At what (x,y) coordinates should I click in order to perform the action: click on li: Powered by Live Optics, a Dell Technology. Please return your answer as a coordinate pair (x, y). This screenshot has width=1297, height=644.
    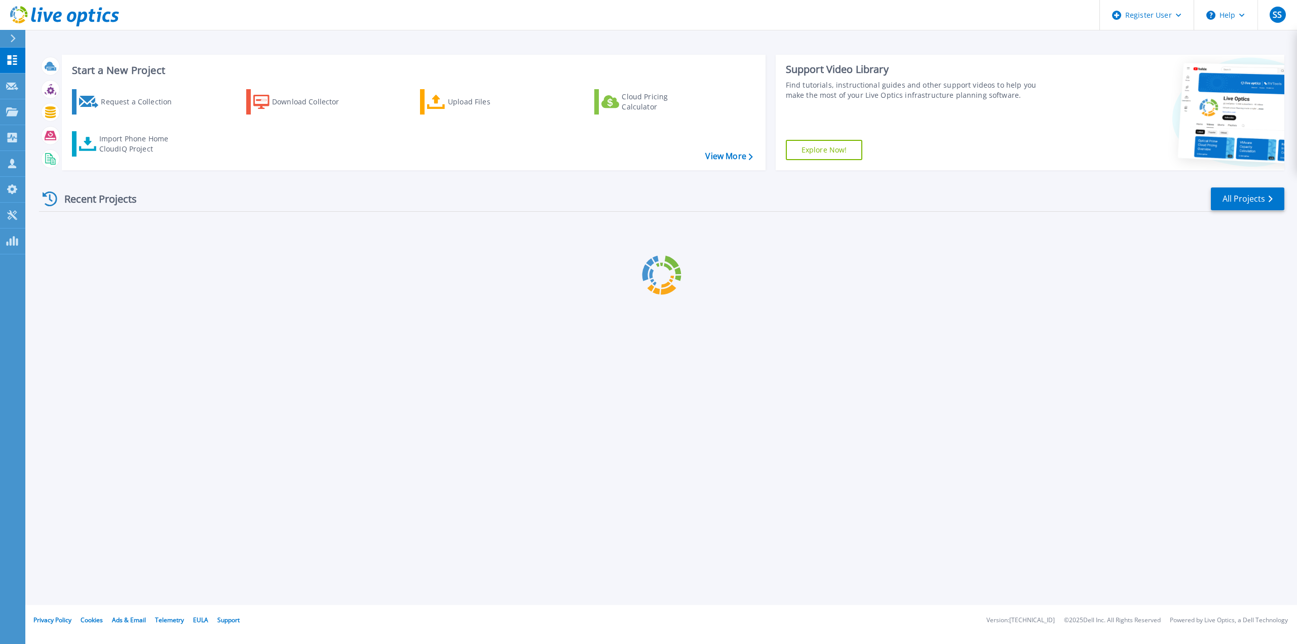
    Looking at the image, I should click on (1229, 620).